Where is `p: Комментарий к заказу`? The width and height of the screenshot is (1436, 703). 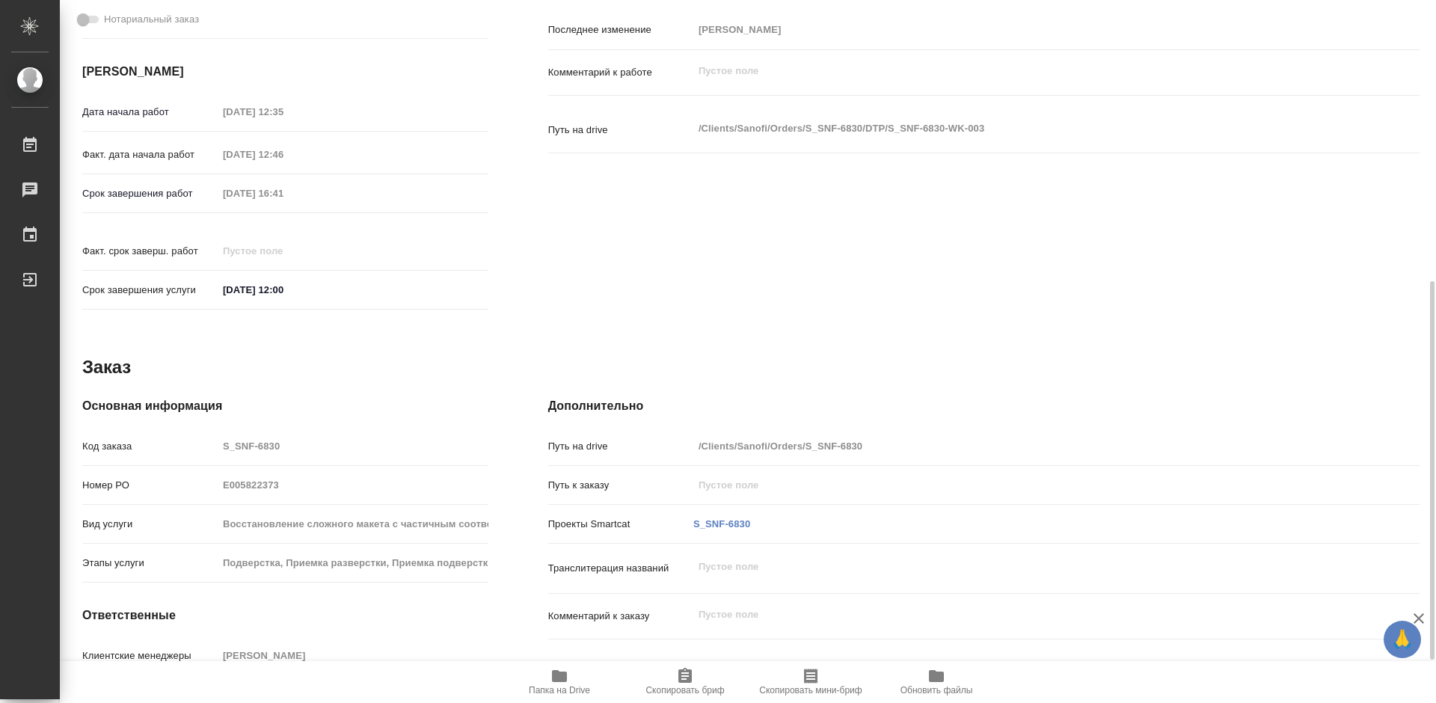 p: Комментарий к заказу is located at coordinates (621, 616).